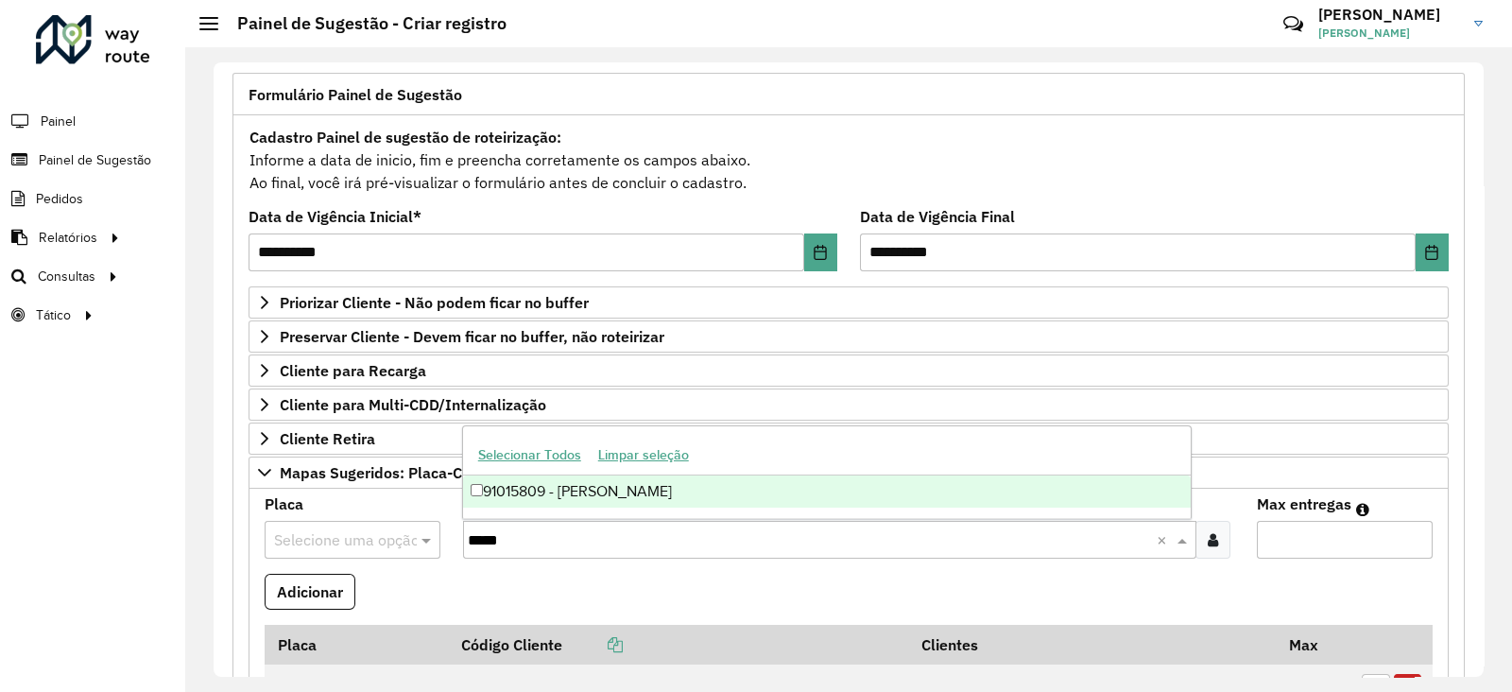  Describe the element at coordinates (362, 24) in the screenshot. I see `h2: Painel de Sugestão - Criar registro` at that location.